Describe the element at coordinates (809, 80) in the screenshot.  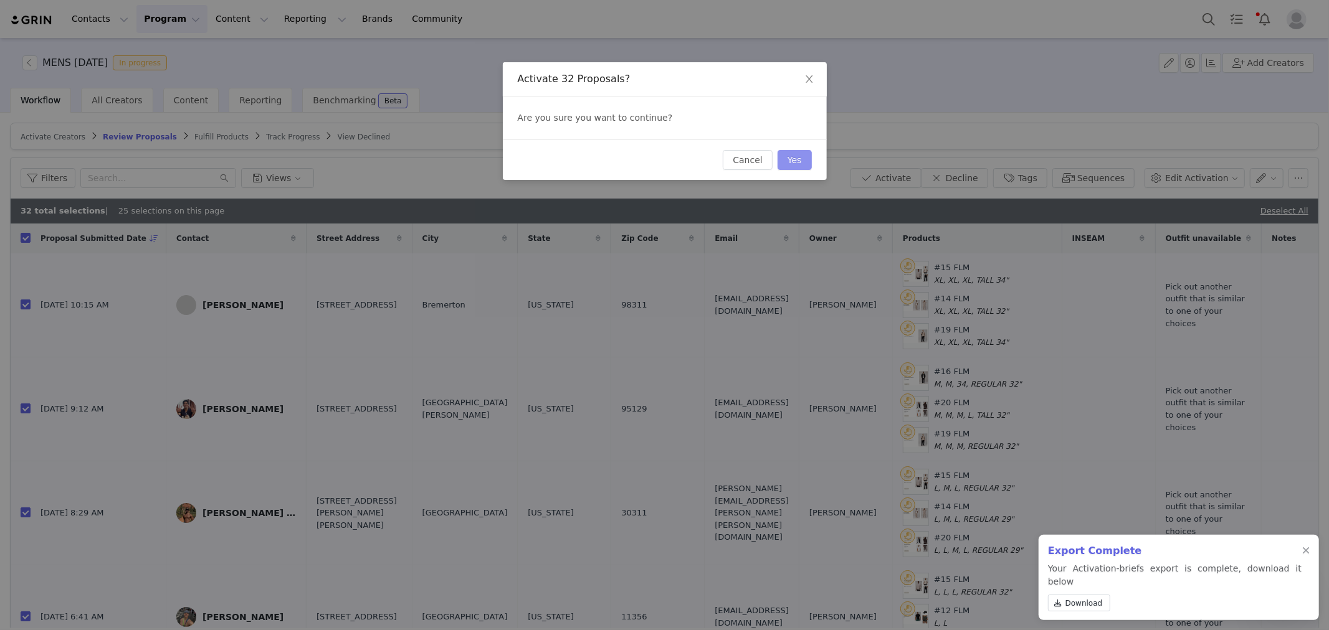
I see `button: Close` at that location.